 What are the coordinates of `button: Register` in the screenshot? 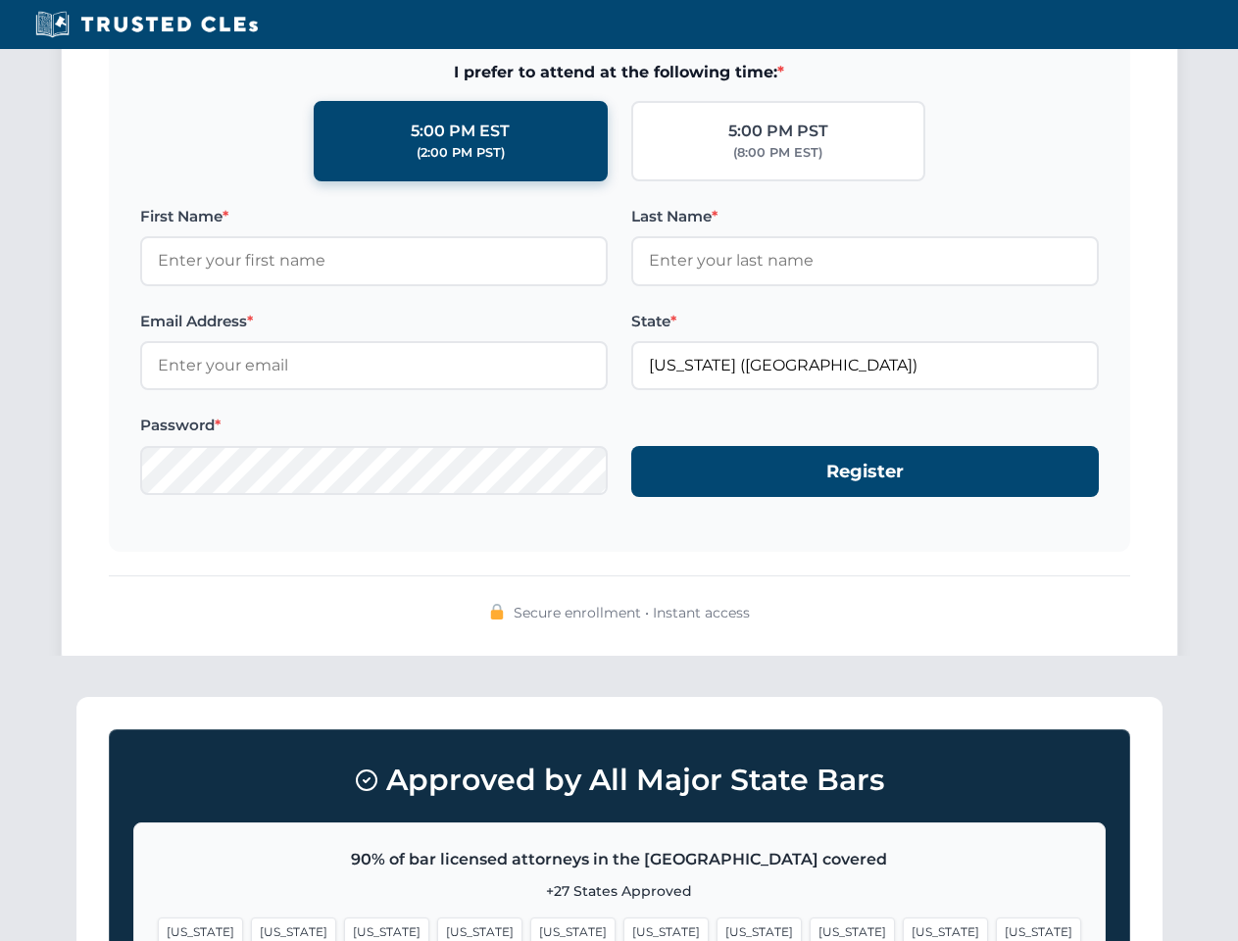 It's located at (865, 472).